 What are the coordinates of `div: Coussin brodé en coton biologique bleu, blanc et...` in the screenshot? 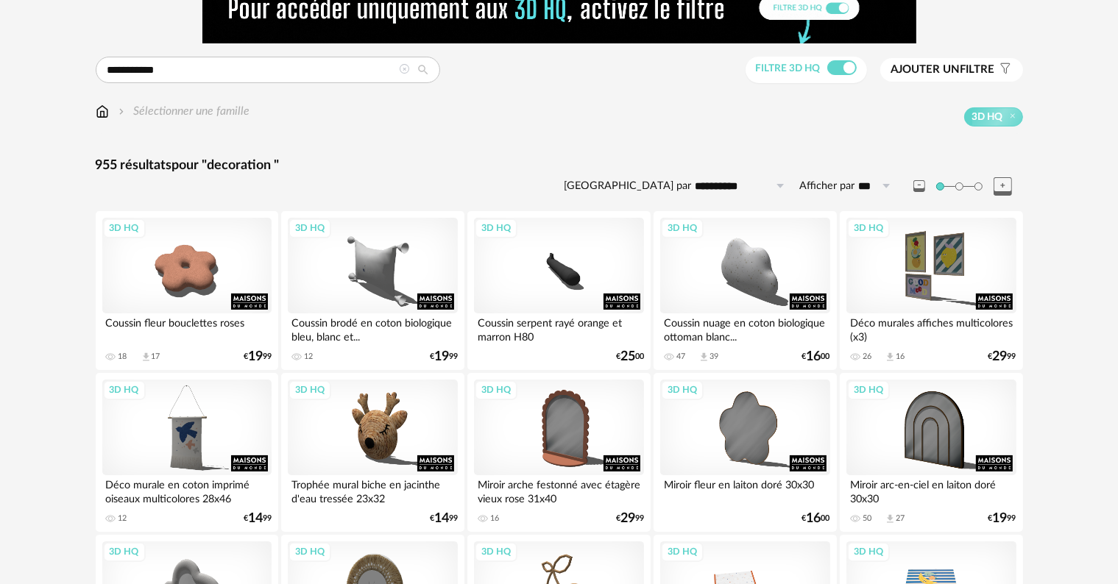 It's located at (372, 328).